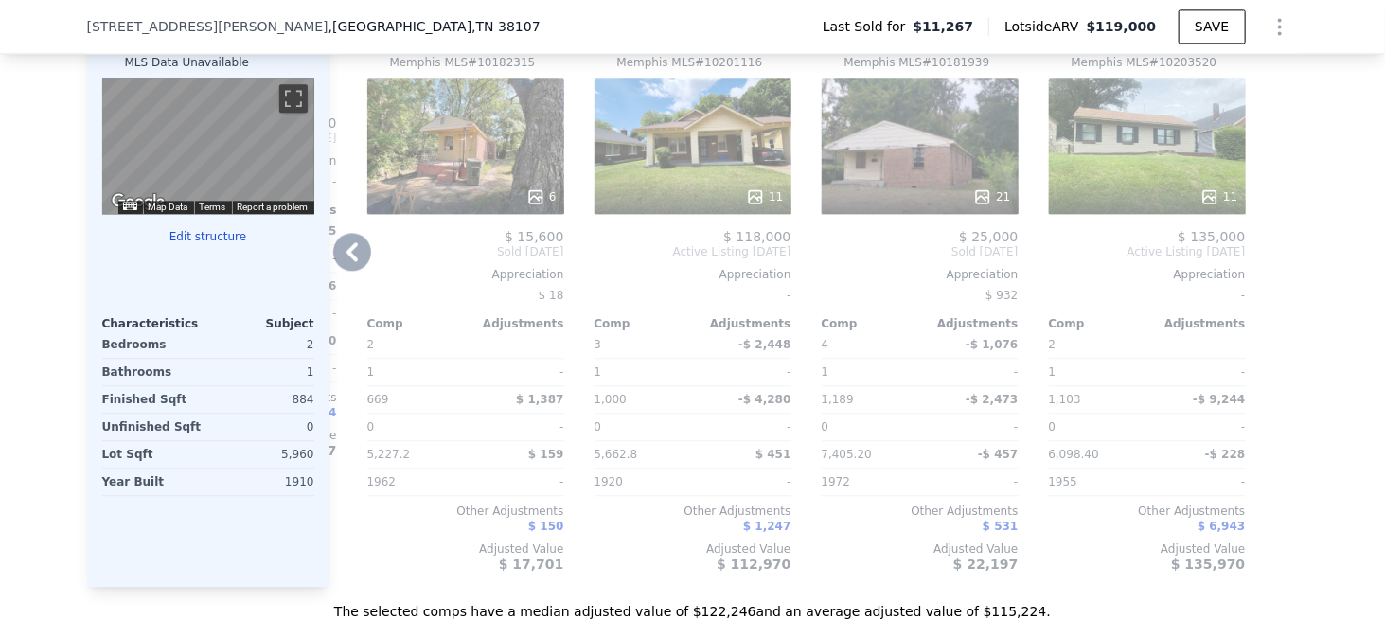  I want to click on span: $ 531, so click(1001, 526).